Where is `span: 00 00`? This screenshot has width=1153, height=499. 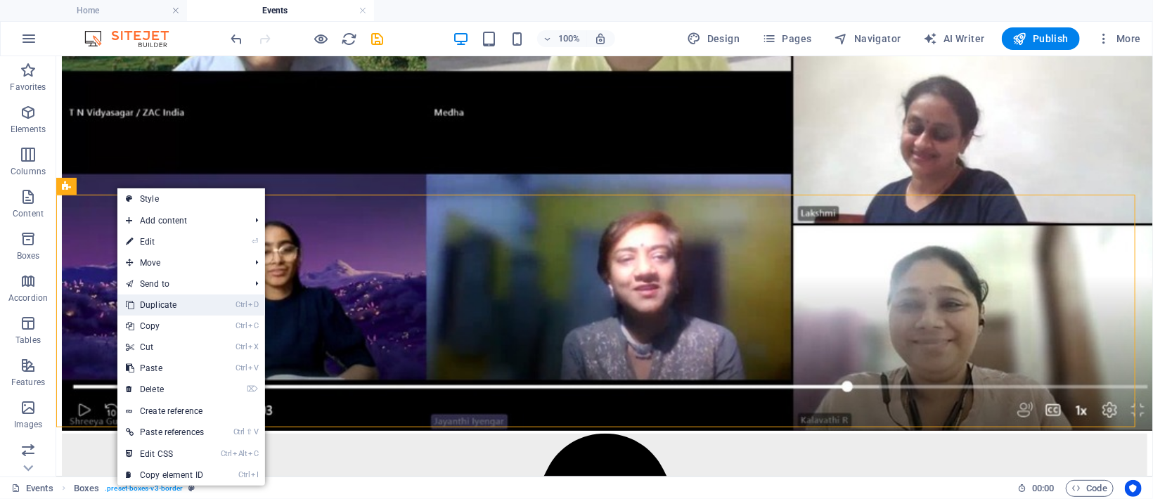 span: 00 00 is located at coordinates (1043, 489).